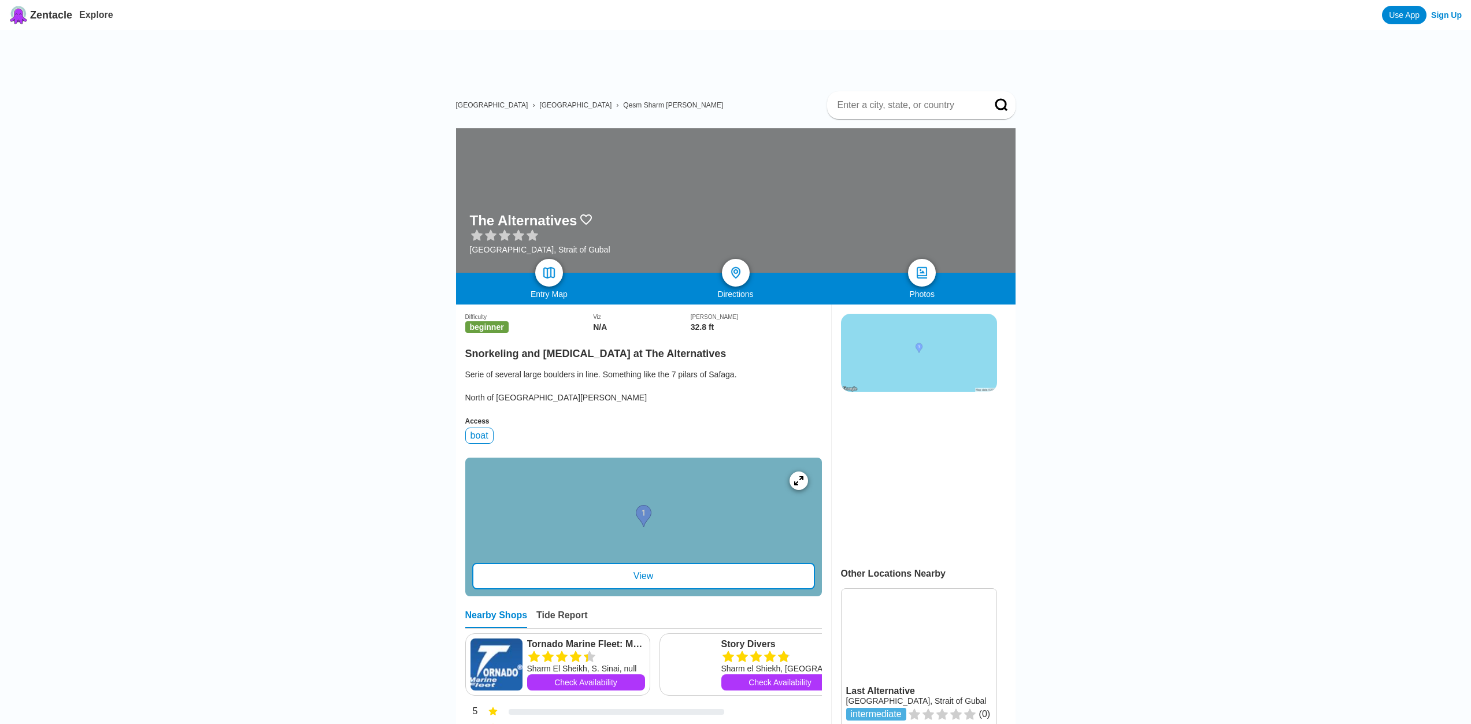 The width and height of the screenshot is (1471, 724). I want to click on div: 32.8 ft, so click(756, 327).